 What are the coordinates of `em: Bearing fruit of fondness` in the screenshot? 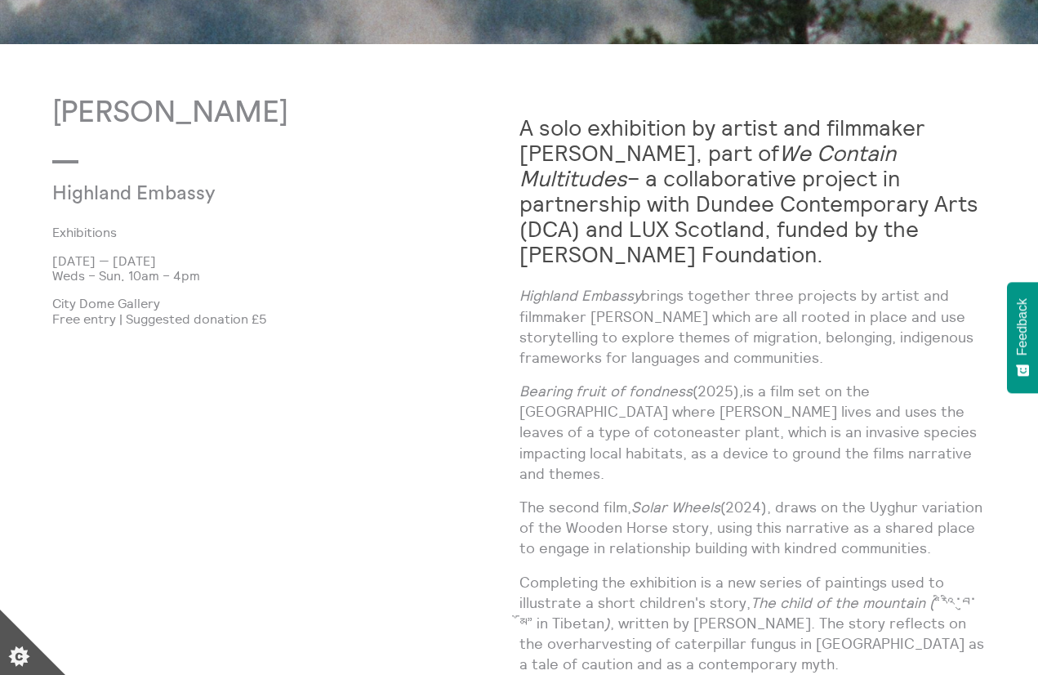 It's located at (606, 390).